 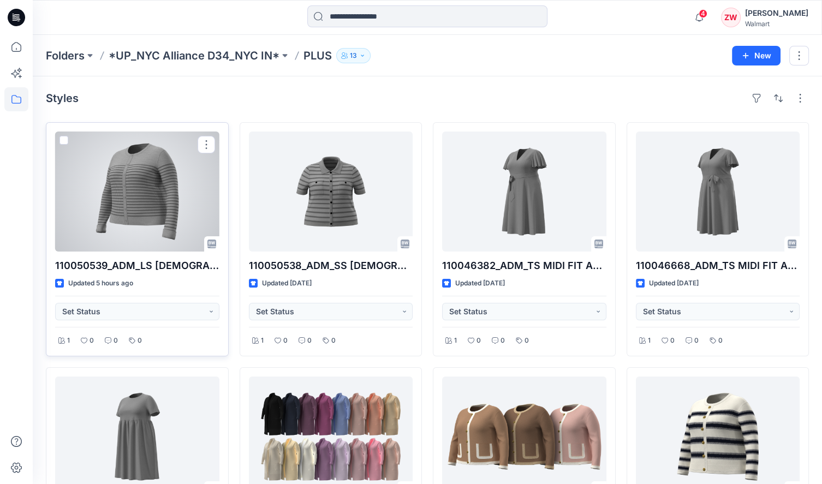 What do you see at coordinates (318, 56) in the screenshot?
I see `p: PLUS` at bounding box center [318, 56].